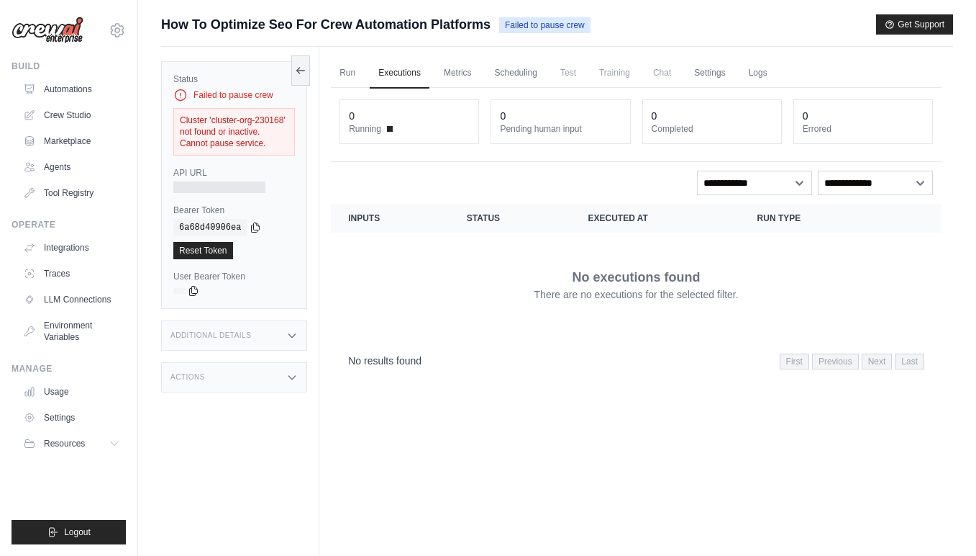 This screenshot has width=976, height=556. What do you see at coordinates (390, 218) in the screenshot?
I see `th: Inputs` at bounding box center [390, 218].